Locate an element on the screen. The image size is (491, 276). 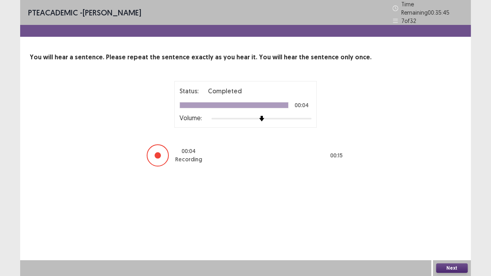
p: 00 : 04 is located at coordinates (188, 151).